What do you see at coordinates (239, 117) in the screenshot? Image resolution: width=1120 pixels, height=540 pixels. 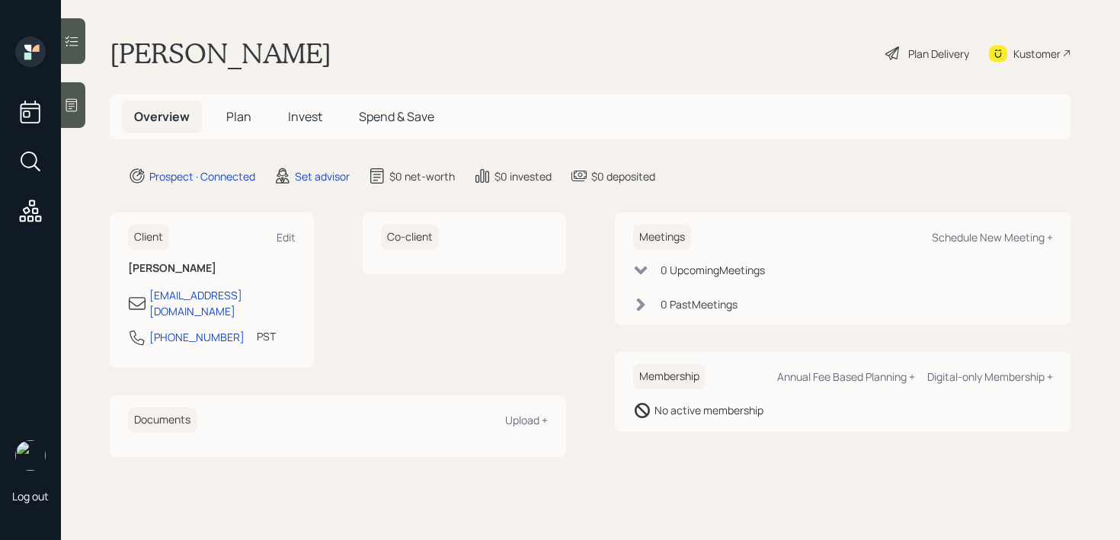 I see `span: Plan` at bounding box center [239, 117].